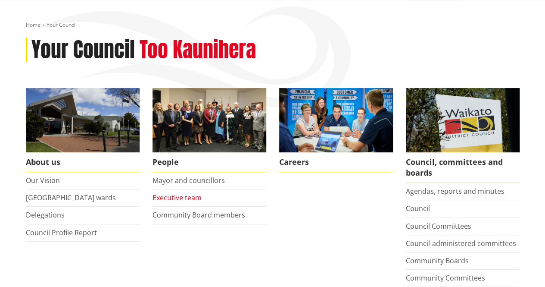 The height and width of the screenshot is (287, 545). What do you see at coordinates (83, 120) in the screenshot?
I see `img: WDC Building 0015` at bounding box center [83, 120].